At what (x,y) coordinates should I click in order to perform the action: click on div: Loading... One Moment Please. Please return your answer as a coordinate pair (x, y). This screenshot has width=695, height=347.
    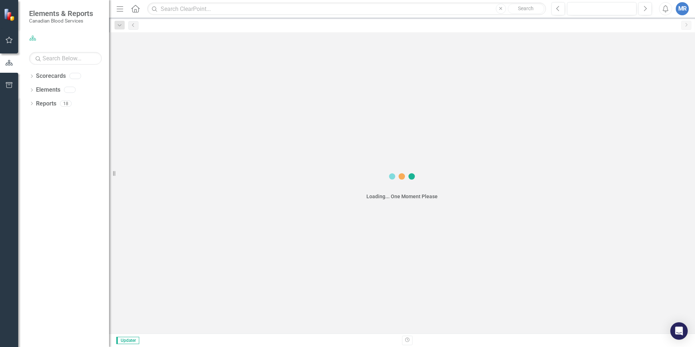
    Looking at the image, I should click on (402, 196).